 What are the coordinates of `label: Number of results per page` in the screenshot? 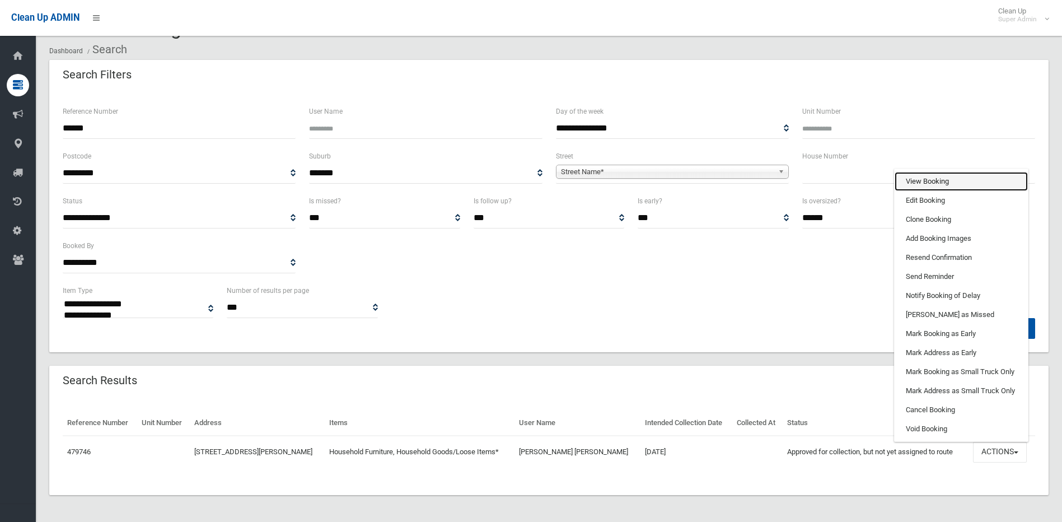 It's located at (268, 291).